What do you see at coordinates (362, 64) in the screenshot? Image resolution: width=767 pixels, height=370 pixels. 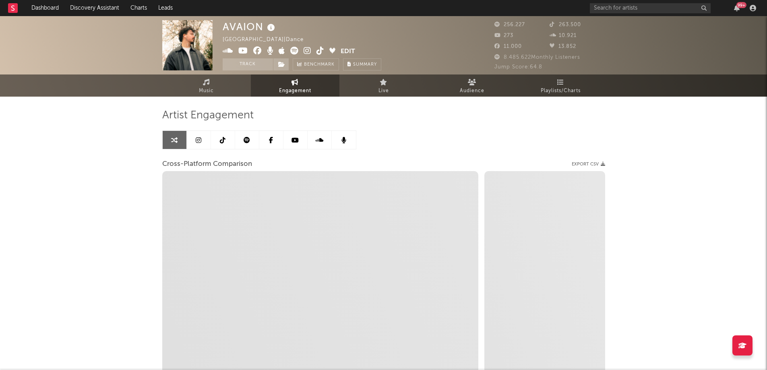 I see `button: Summary` at bounding box center [362, 64].